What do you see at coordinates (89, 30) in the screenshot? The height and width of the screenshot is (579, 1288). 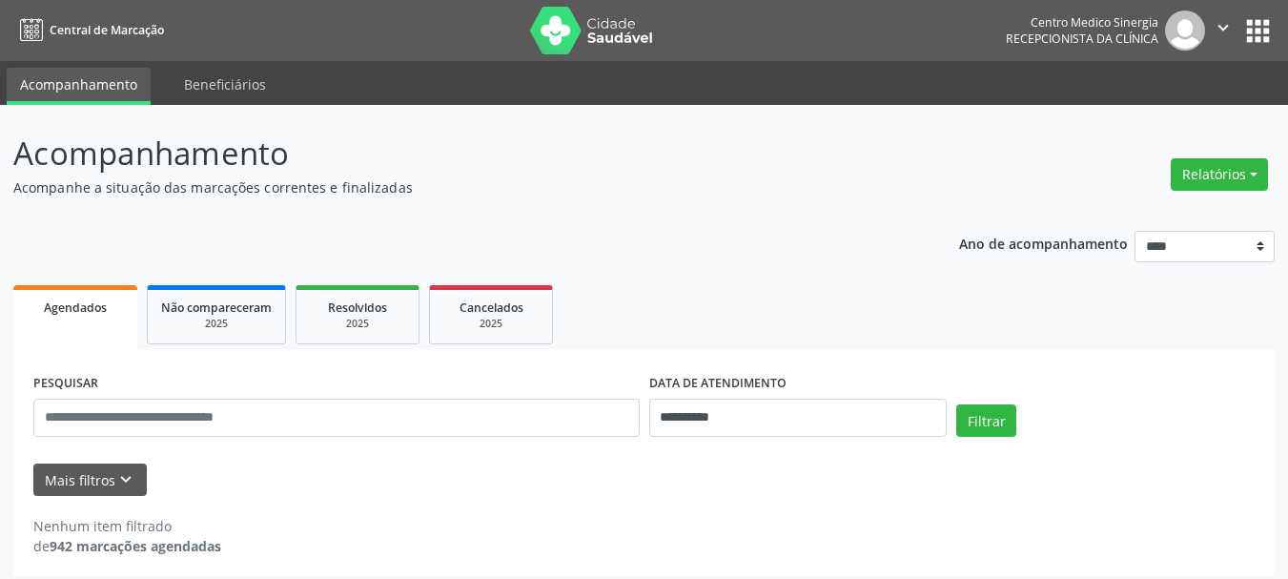 I see `a: Central de Marcação` at bounding box center [89, 30].